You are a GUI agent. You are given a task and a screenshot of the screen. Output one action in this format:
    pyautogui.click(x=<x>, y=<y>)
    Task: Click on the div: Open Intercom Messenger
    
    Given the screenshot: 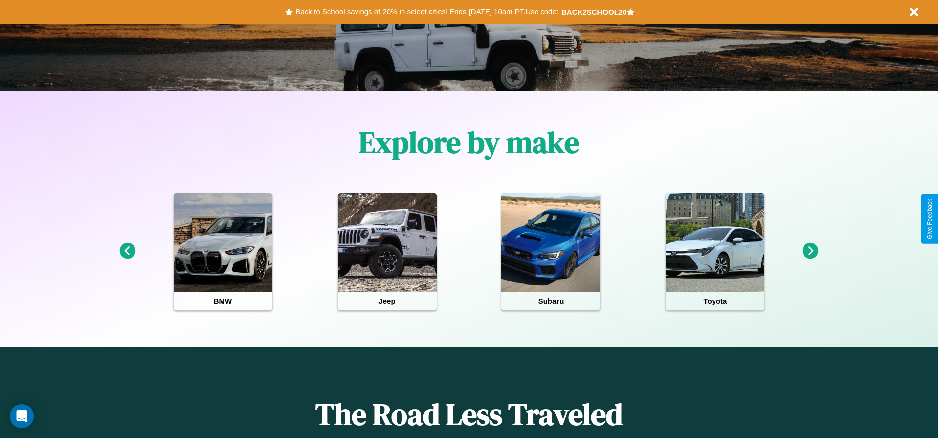 What is the action you would take?
    pyautogui.click(x=22, y=417)
    